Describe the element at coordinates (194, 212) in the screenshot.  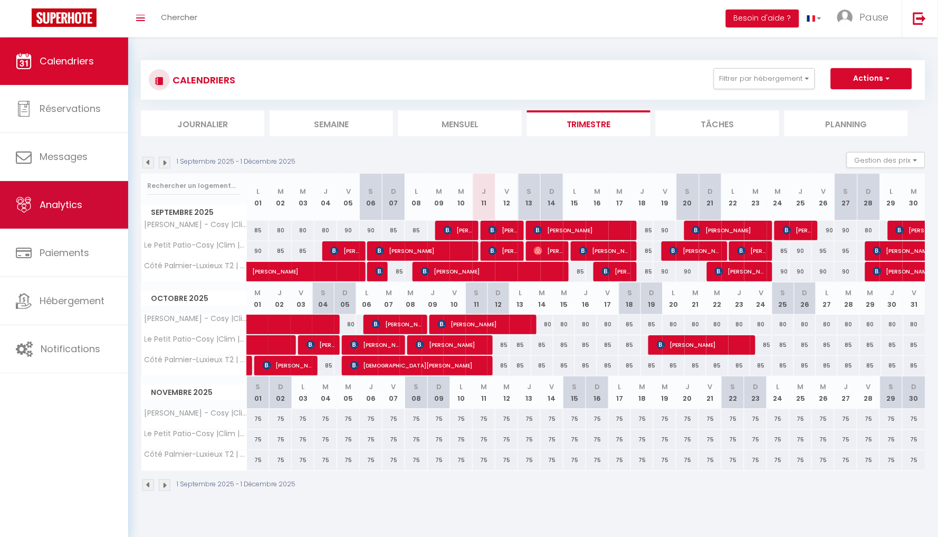
I see `span: Septembre 2025` at that location.